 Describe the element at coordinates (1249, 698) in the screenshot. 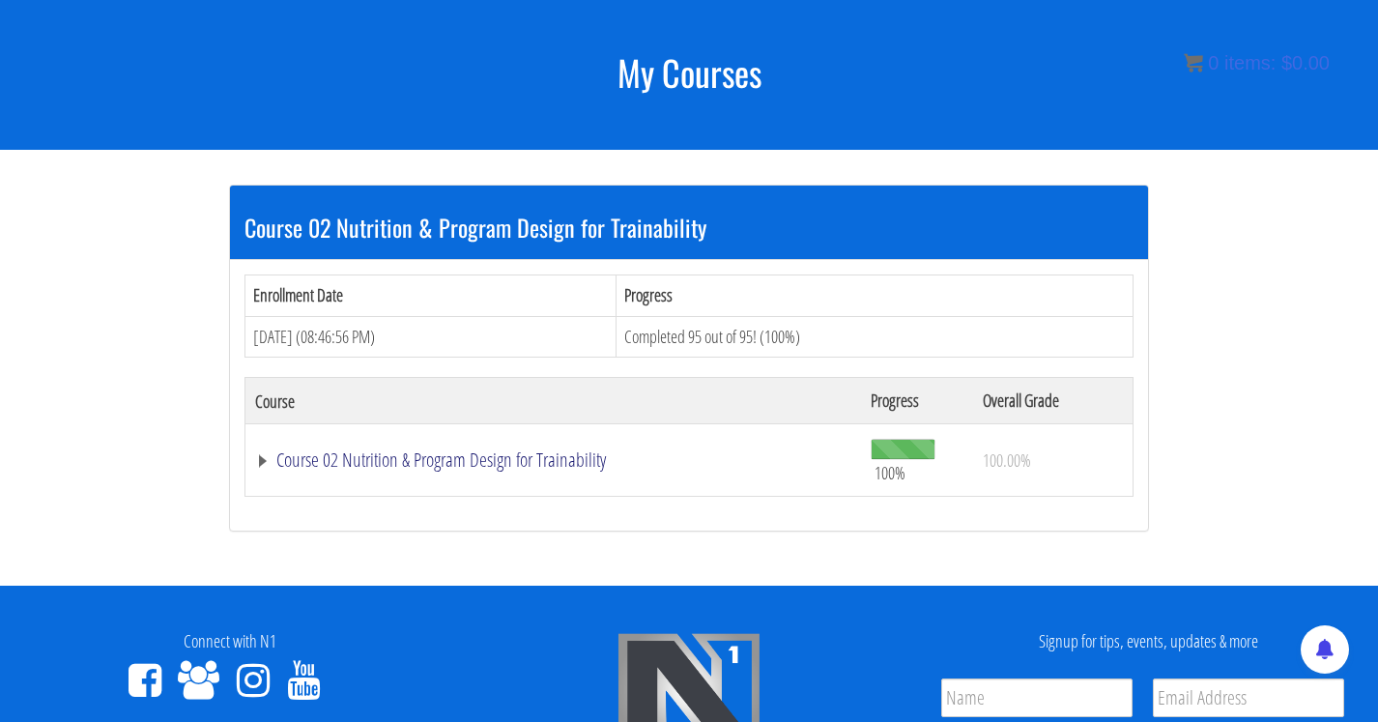

I see `input: Email Address` at that location.